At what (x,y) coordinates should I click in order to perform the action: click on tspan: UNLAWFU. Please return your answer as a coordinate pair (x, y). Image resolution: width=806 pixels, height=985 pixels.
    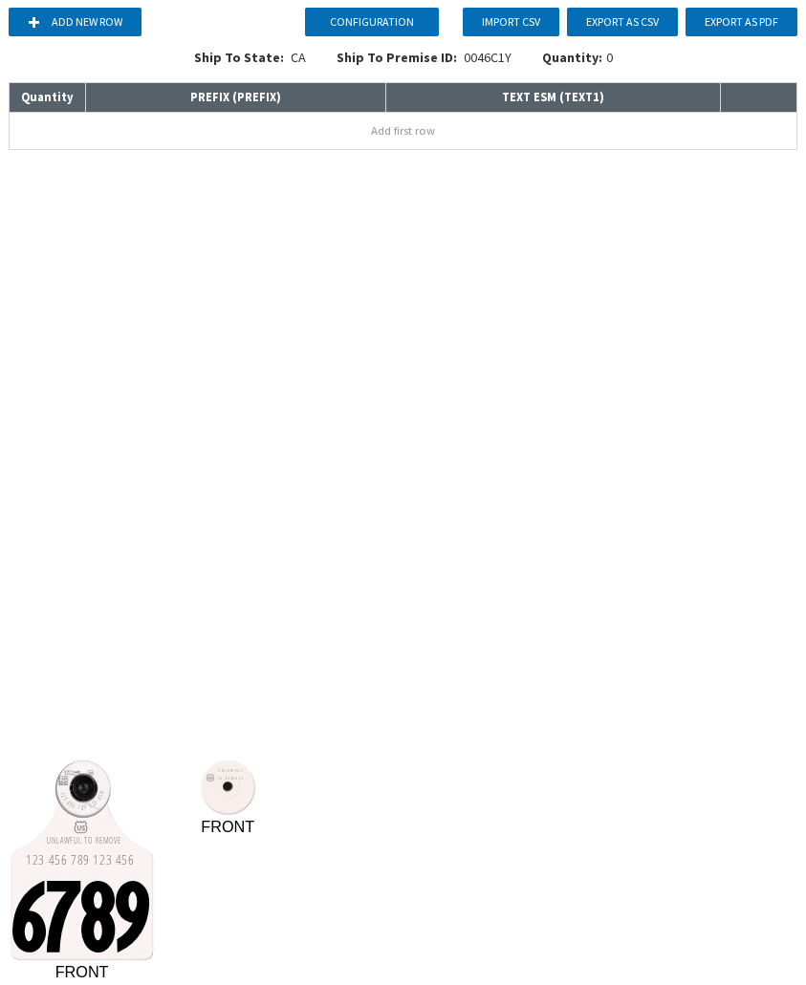
    Looking at the image, I should click on (229, 770).